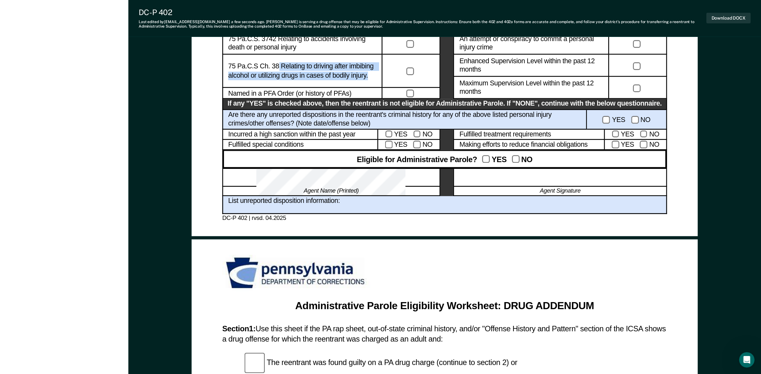 Image resolution: width=761 pixels, height=374 pixels. What do you see at coordinates (532, 88) in the screenshot?
I see `label: Maximum Supervision Level within the past 12 months` at bounding box center [532, 88].